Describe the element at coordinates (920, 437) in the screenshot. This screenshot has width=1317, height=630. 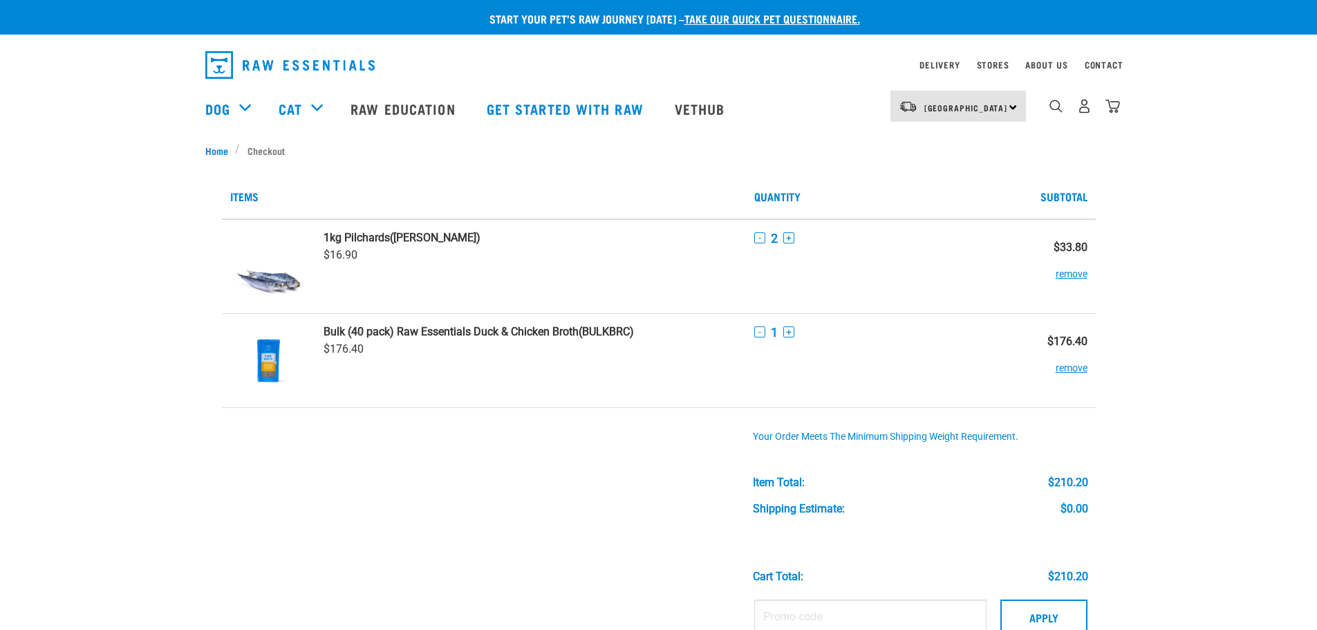
I see `div: Your order meets the minimum shipping weight requirement.` at that location.